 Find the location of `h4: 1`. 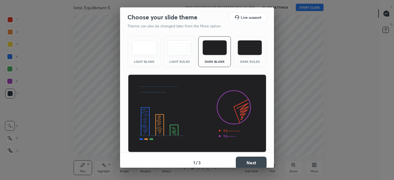

h4: 1 is located at coordinates (194, 162).